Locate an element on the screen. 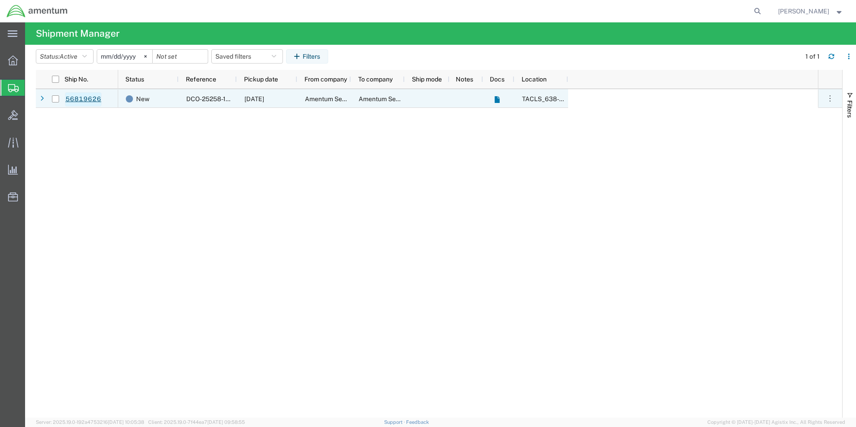 This screenshot has height=427, width=856. a: Support is located at coordinates (395, 422).